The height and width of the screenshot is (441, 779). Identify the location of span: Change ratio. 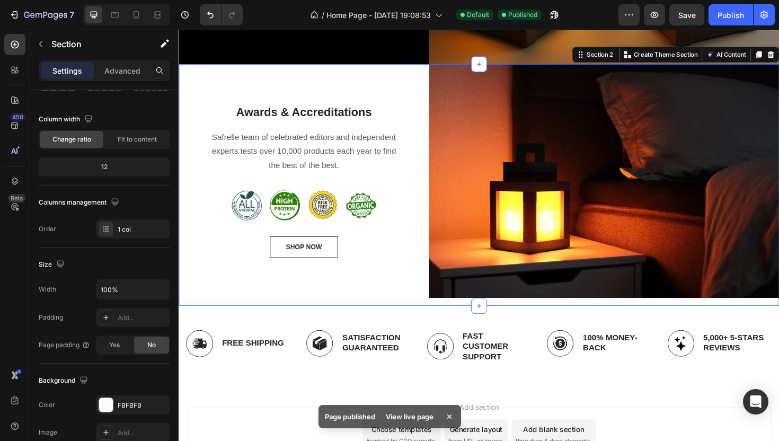
(72, 139).